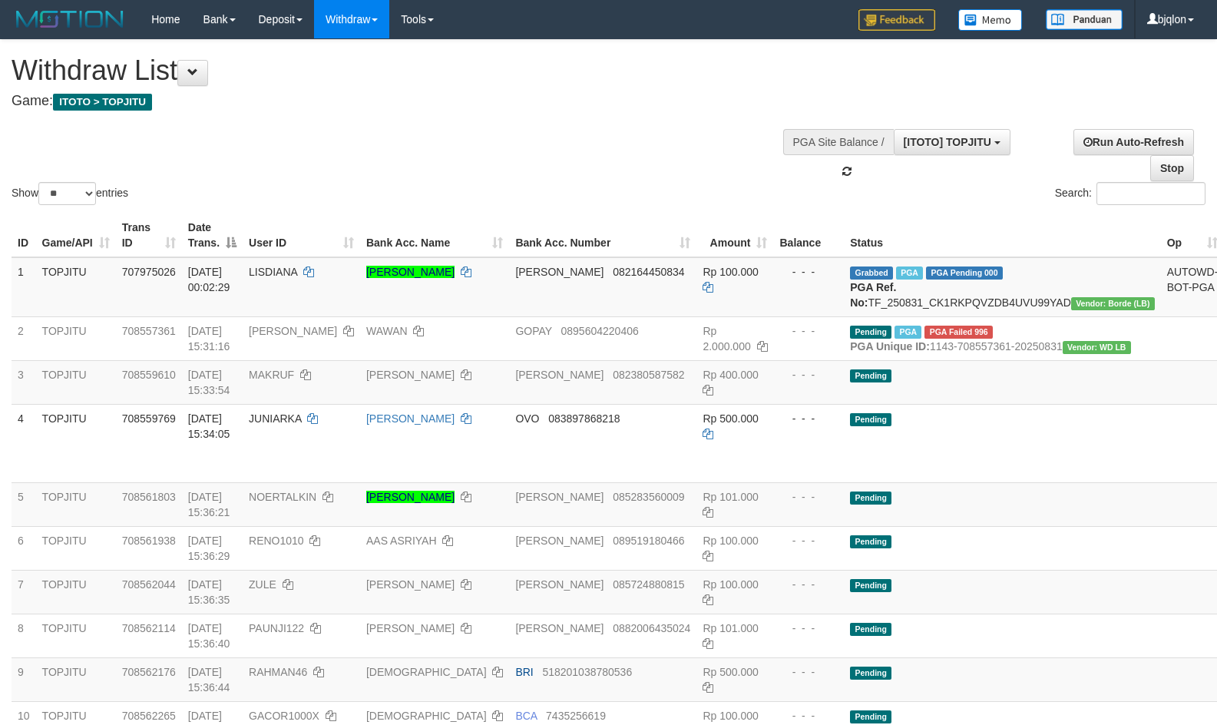 Image resolution: width=1217 pixels, height=725 pixels. I want to click on td: 4, so click(24, 443).